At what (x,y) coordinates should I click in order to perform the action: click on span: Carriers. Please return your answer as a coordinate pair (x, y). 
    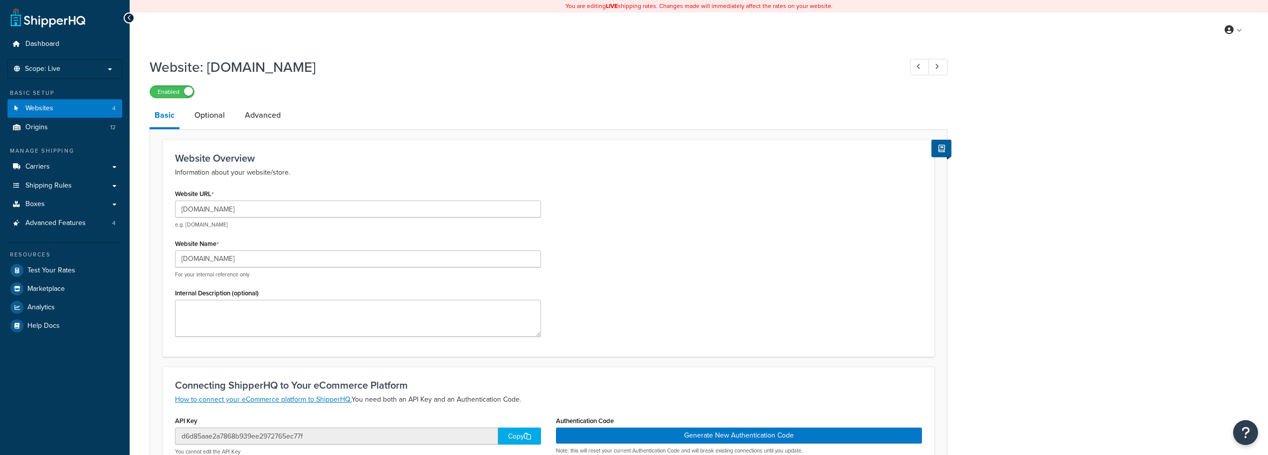
    Looking at the image, I should click on (37, 167).